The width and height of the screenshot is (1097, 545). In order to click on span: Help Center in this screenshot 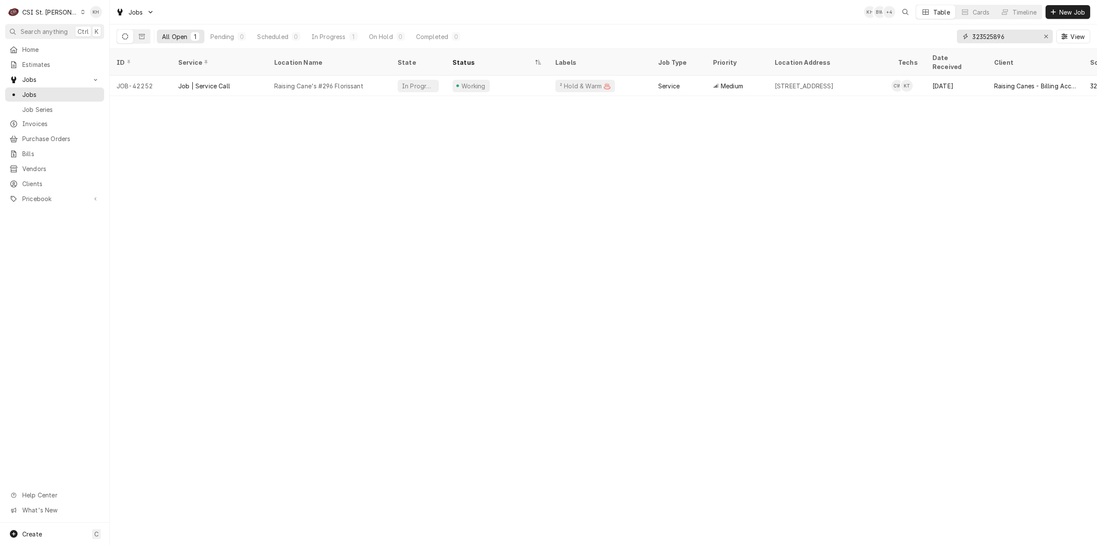, I will do `click(60, 495)`.